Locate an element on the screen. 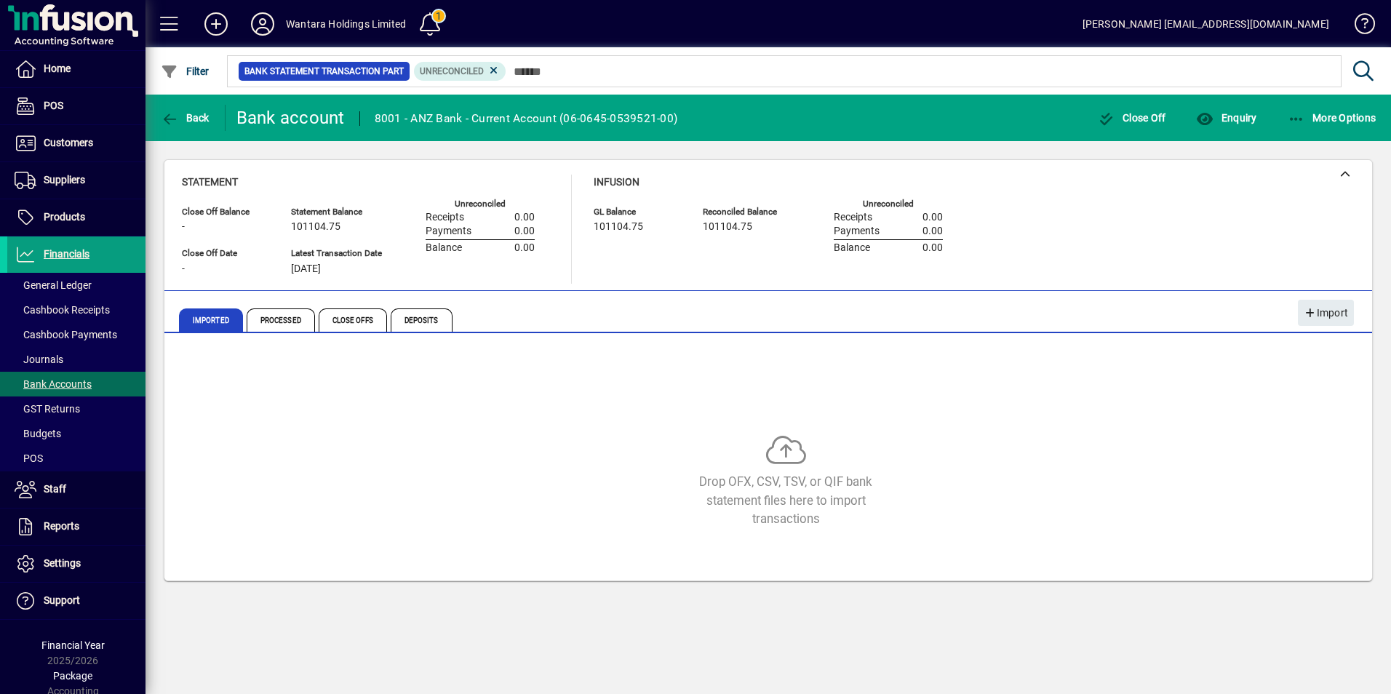  a: Customers is located at coordinates (76, 143).